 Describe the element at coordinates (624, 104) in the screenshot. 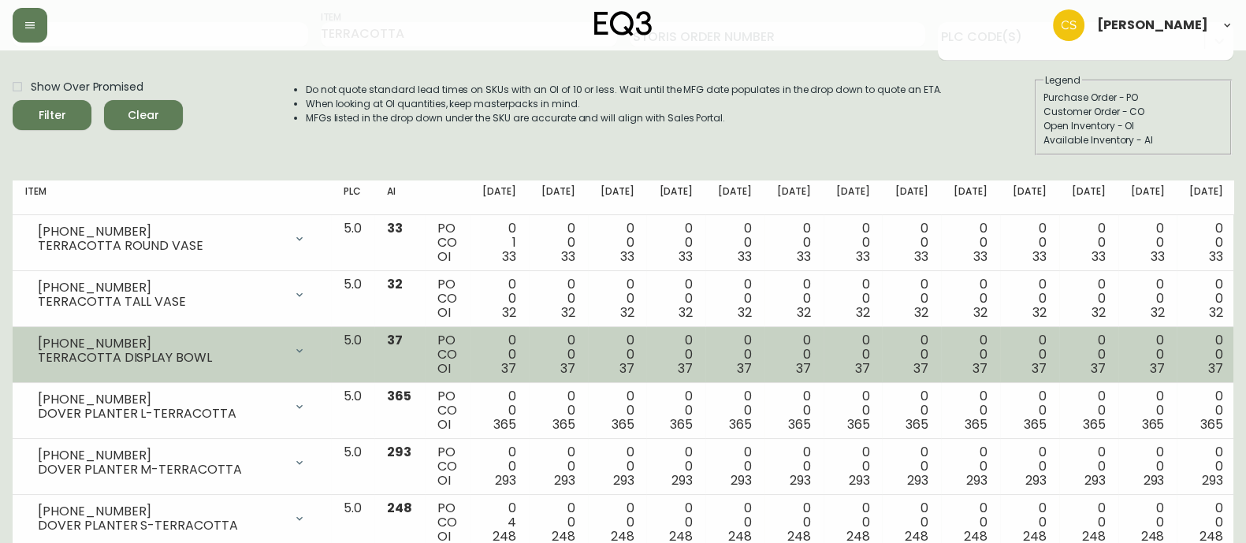

I see `li: When looking at OI quantities, keep masterpacks in mind.` at that location.